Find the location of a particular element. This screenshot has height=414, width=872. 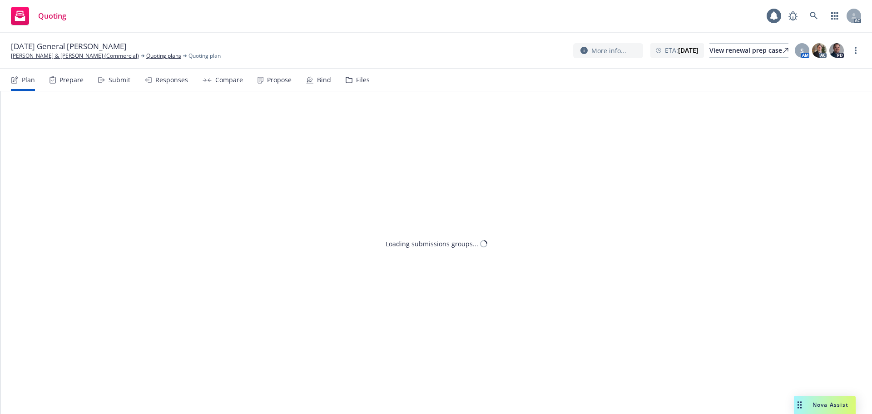

a: Search is located at coordinates (814, 16).